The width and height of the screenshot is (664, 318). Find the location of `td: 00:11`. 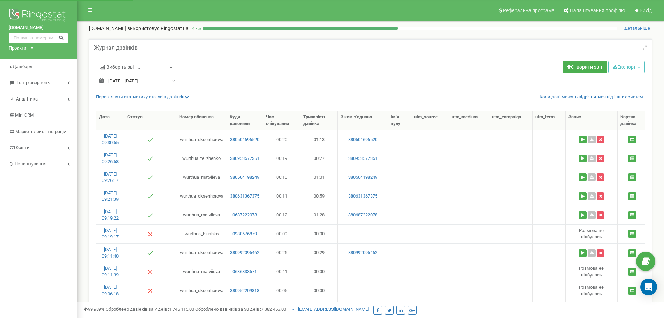

td: 00:11 is located at coordinates (282, 196).